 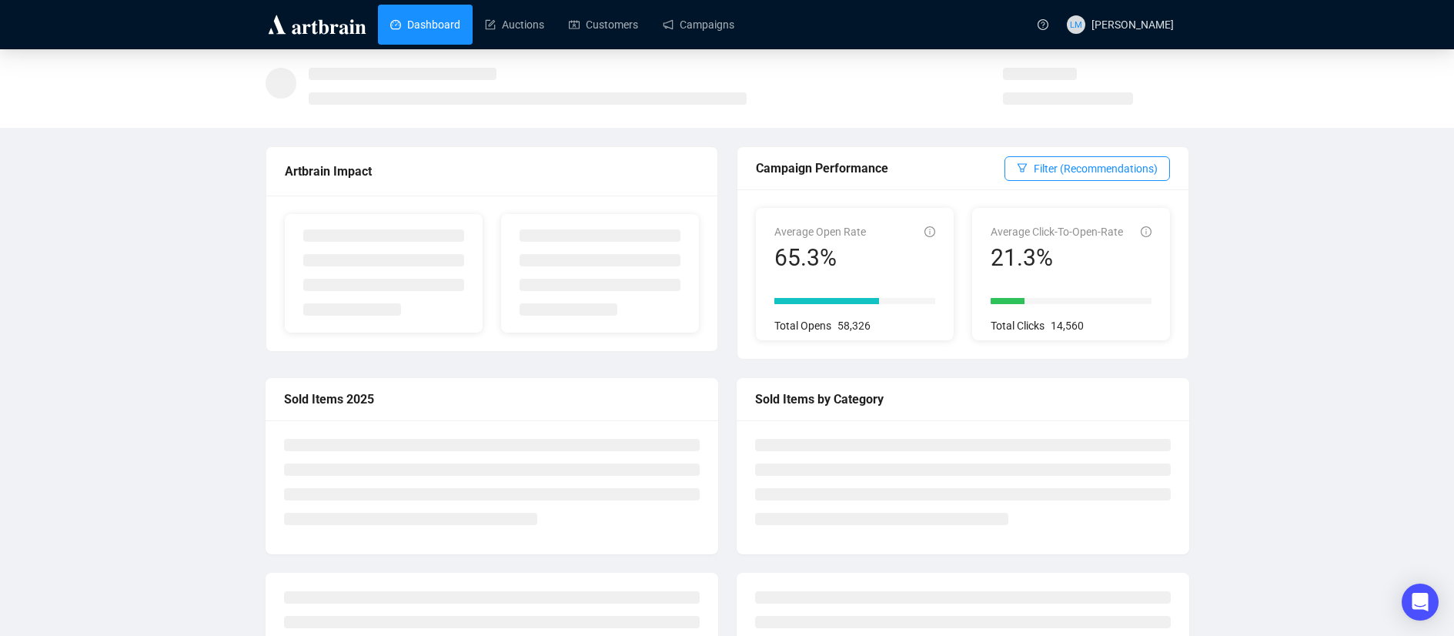 I want to click on span: question-circle, so click(x=1043, y=25).